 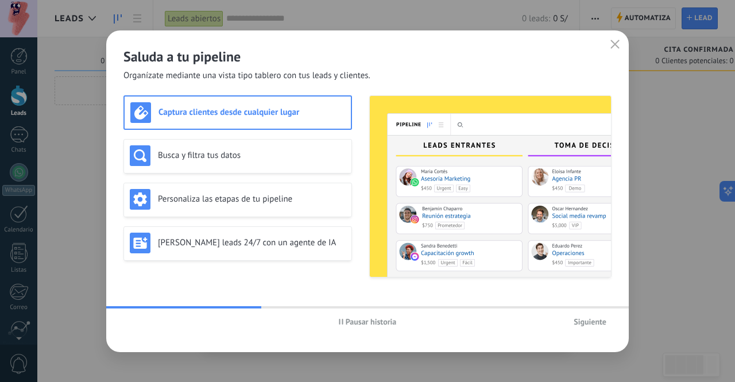 I want to click on h2: Saluda a tu pipeline, so click(x=368, y=56).